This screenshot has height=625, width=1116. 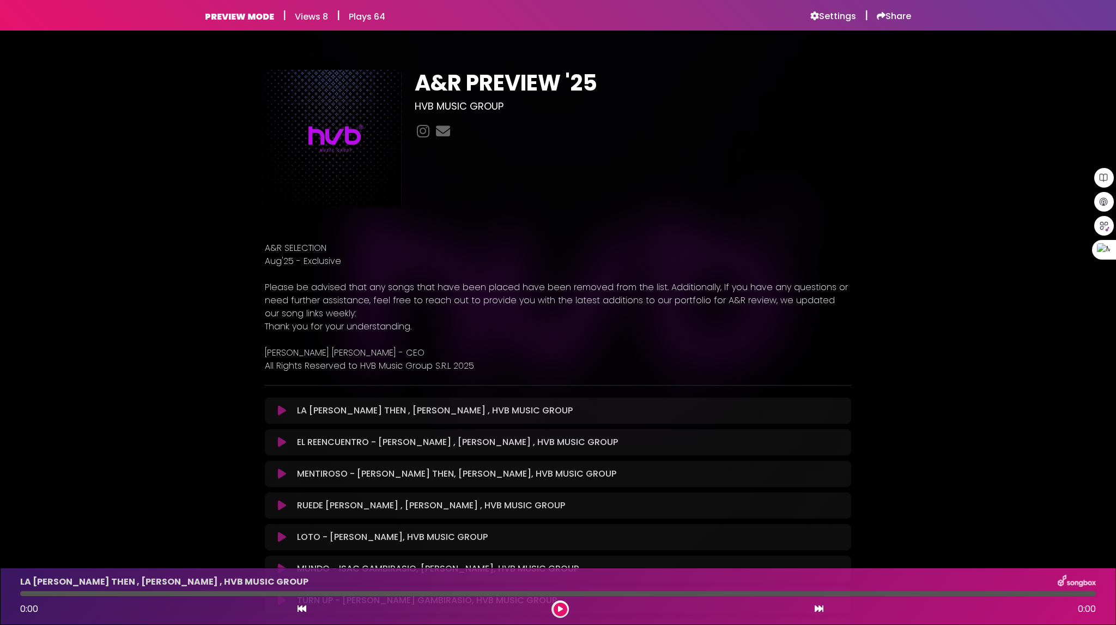 I want to click on h6: PREVIEW MODE, so click(x=239, y=16).